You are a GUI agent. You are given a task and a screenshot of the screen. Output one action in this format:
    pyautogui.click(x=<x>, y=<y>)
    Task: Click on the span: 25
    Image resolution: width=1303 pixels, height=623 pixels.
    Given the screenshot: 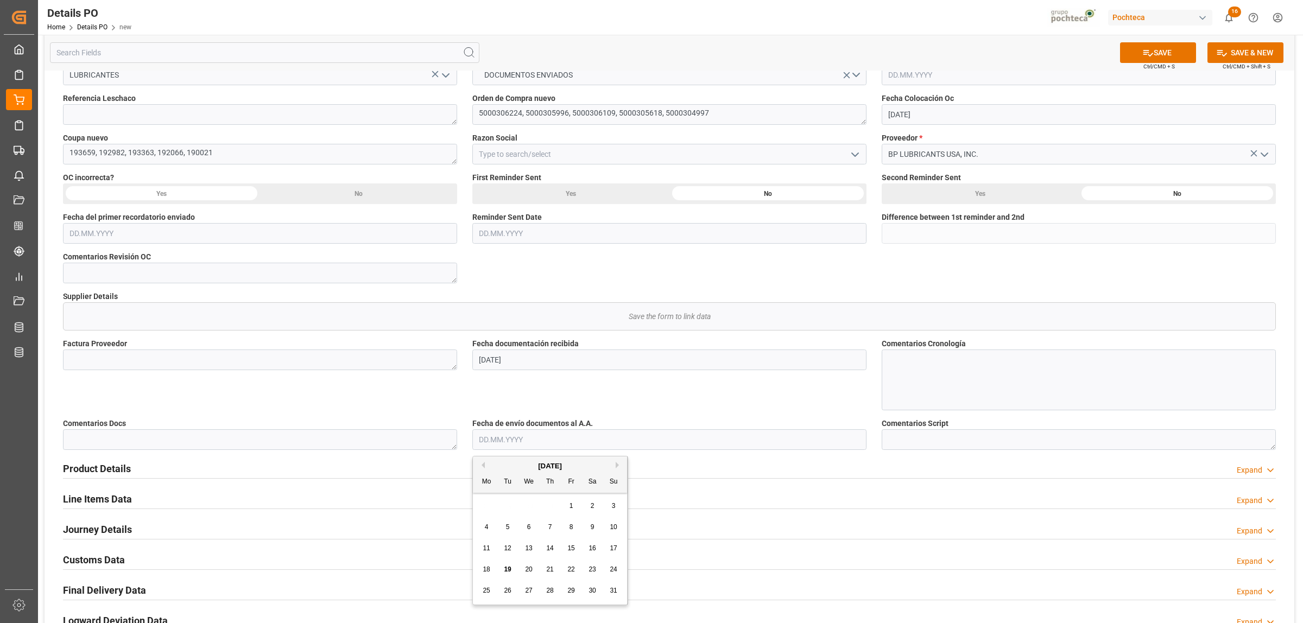 What is the action you would take?
    pyautogui.click(x=486, y=591)
    